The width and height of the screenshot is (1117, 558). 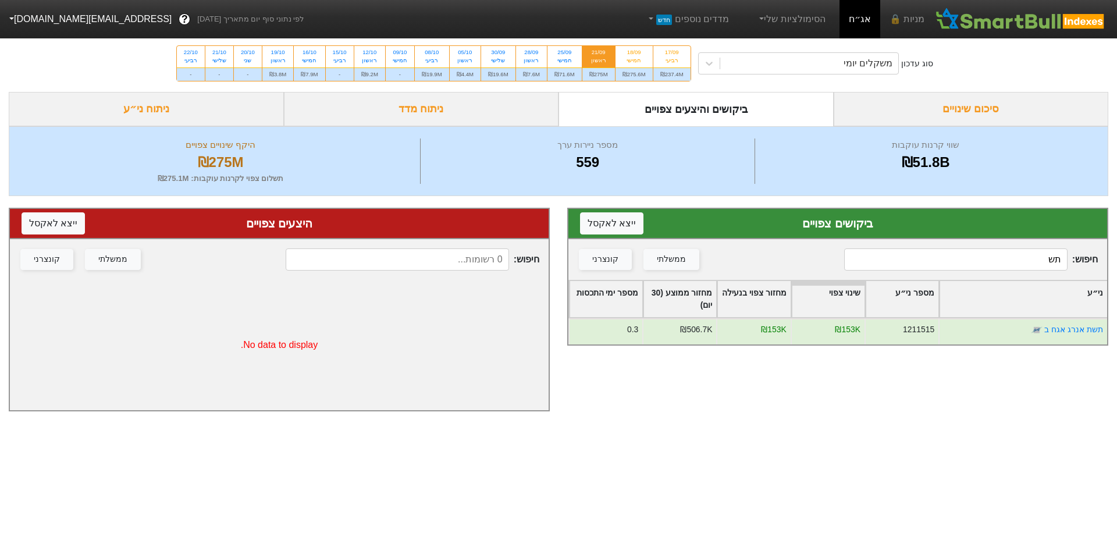 What do you see at coordinates (279, 223) in the screenshot?
I see `div: היצעים צפויים` at bounding box center [279, 223].